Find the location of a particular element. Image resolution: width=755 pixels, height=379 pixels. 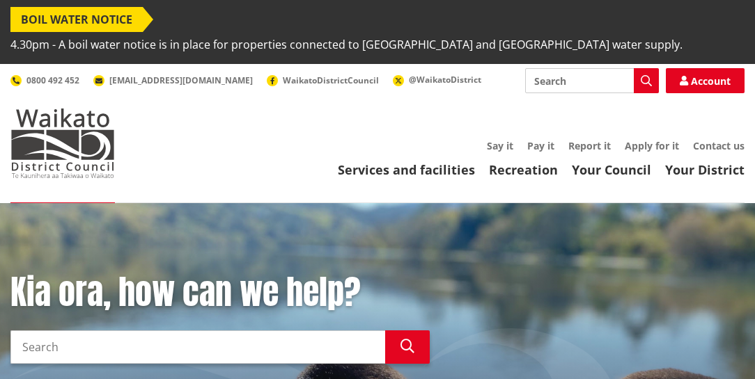

a: Apply for it is located at coordinates (652, 146).